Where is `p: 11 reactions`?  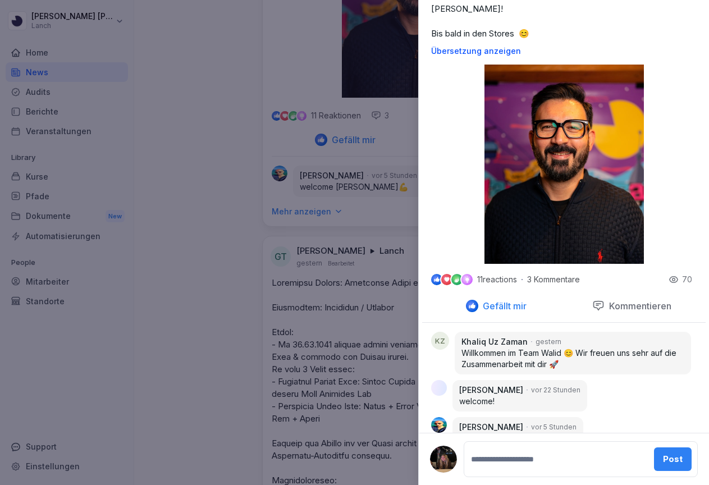 p: 11 reactions is located at coordinates (497, 279).